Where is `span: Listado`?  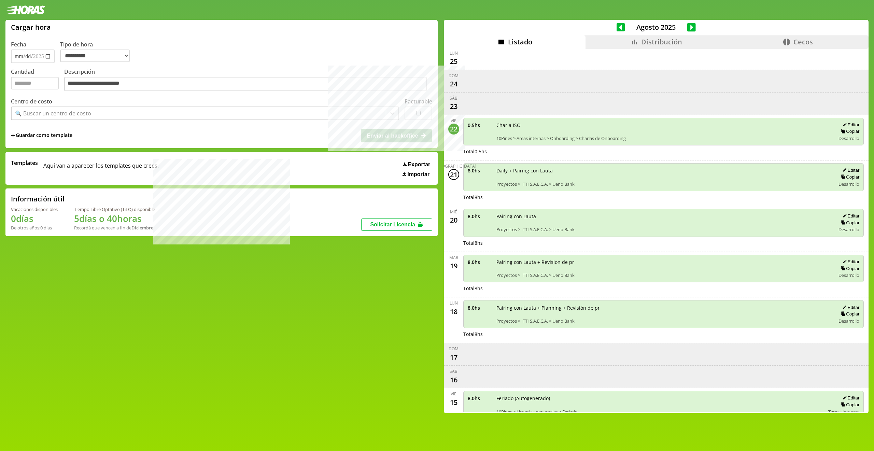 span: Listado is located at coordinates (520, 42).